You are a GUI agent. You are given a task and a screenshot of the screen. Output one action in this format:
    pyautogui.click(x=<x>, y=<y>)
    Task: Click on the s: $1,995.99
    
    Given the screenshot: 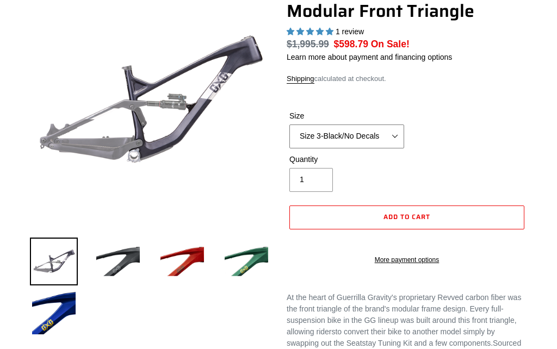 What is the action you would take?
    pyautogui.click(x=308, y=45)
    